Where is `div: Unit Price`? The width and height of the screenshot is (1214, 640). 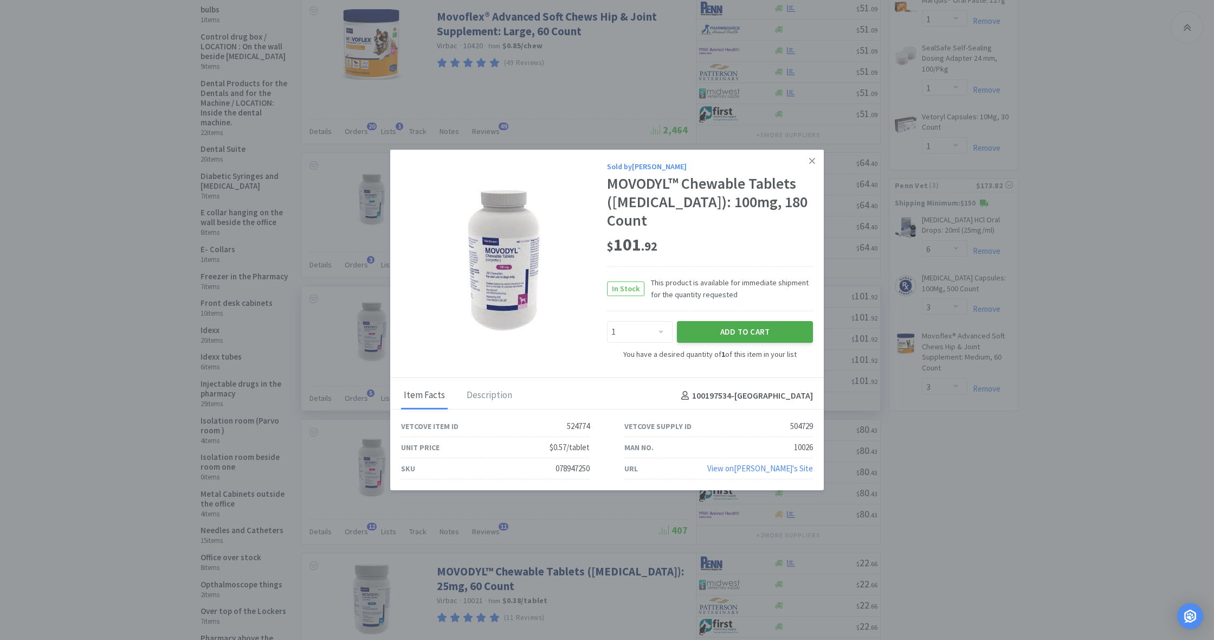 div: Unit Price is located at coordinates (420, 447).